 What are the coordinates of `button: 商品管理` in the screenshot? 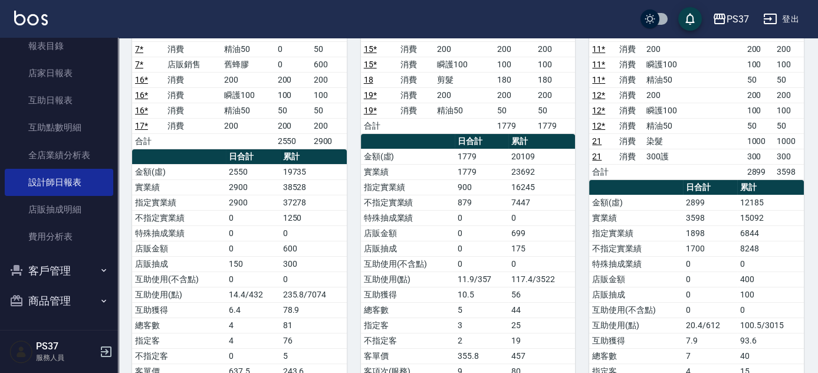 It's located at (59, 301).